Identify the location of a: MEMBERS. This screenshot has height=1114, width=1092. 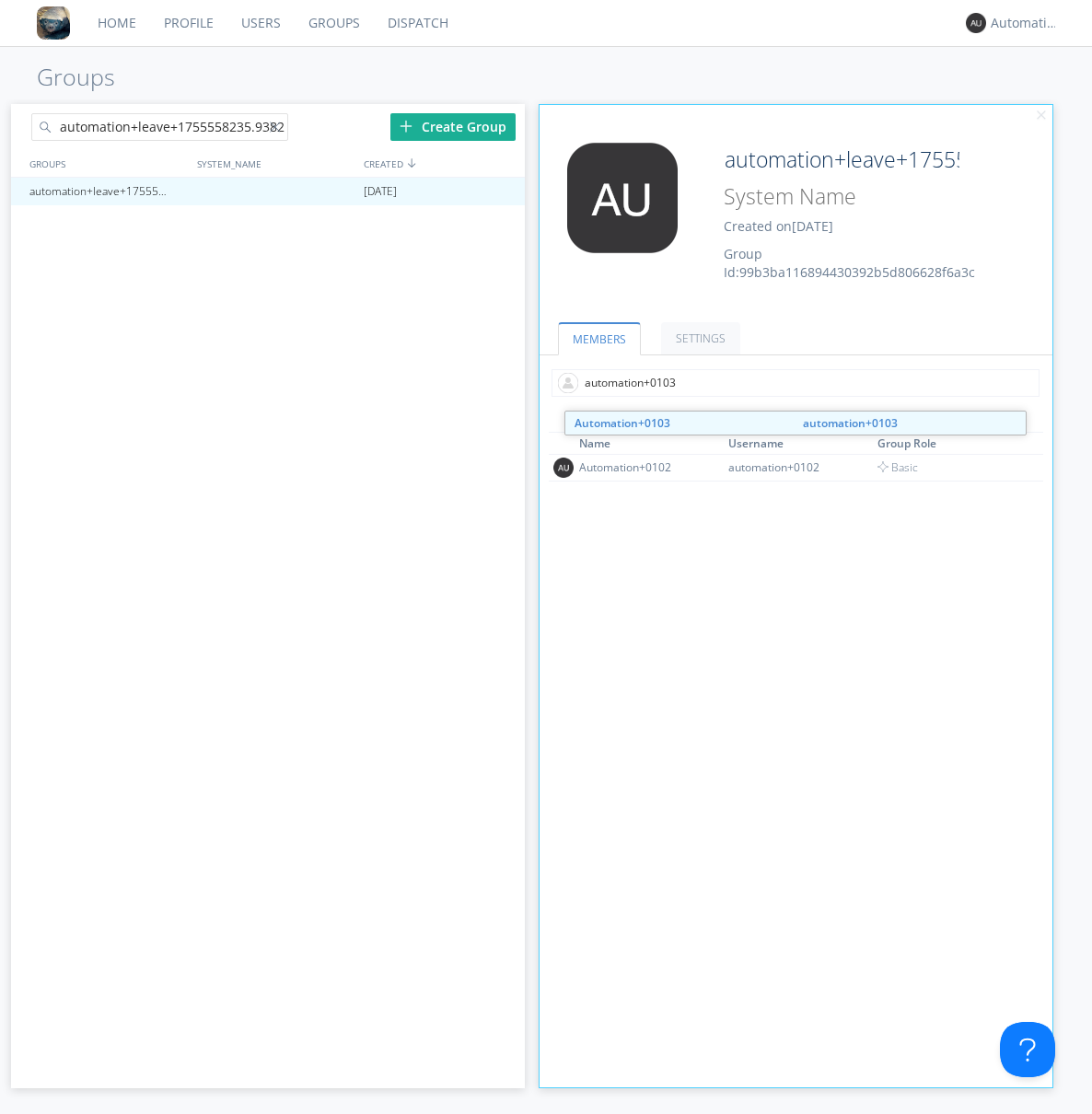
(600, 339).